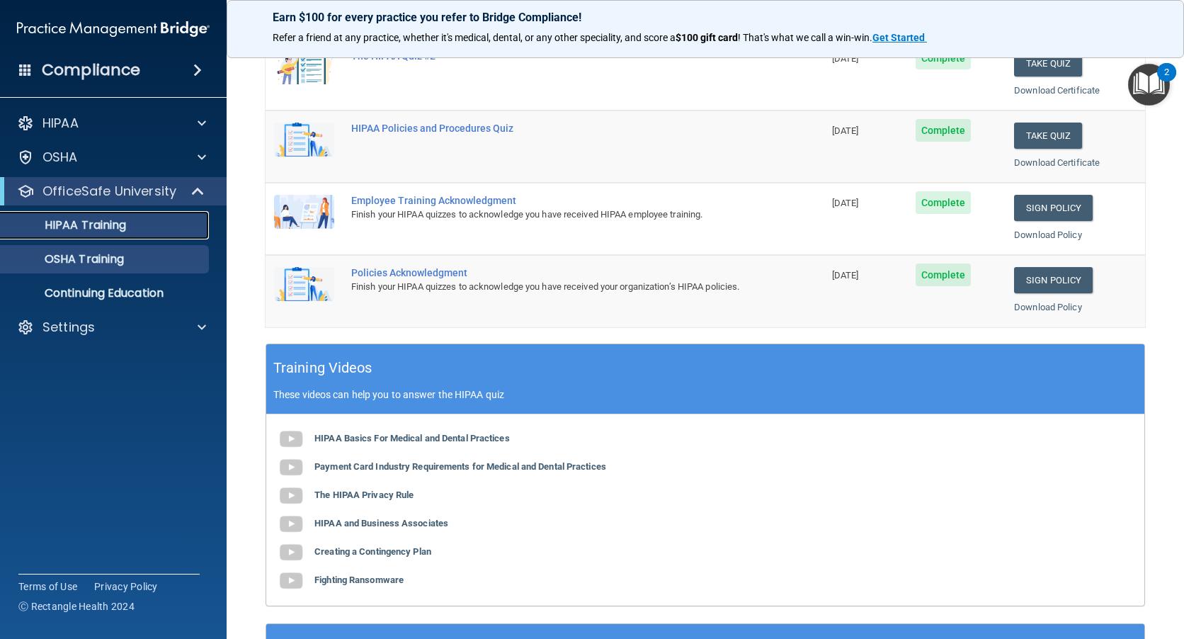 The width and height of the screenshot is (1184, 639). I want to click on div: Finish your HIPAA quizzes to acknowledge you have received HIPAA employee training., so click(552, 215).